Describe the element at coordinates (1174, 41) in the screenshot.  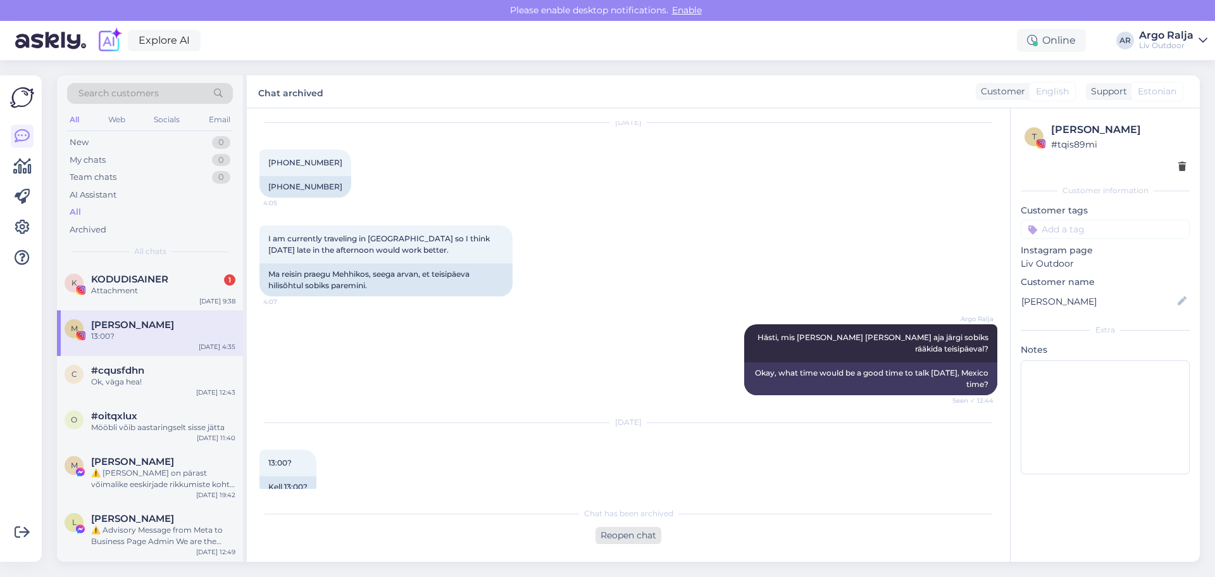
I see `a: Argo RaljaLiv Outdoor` at that location.